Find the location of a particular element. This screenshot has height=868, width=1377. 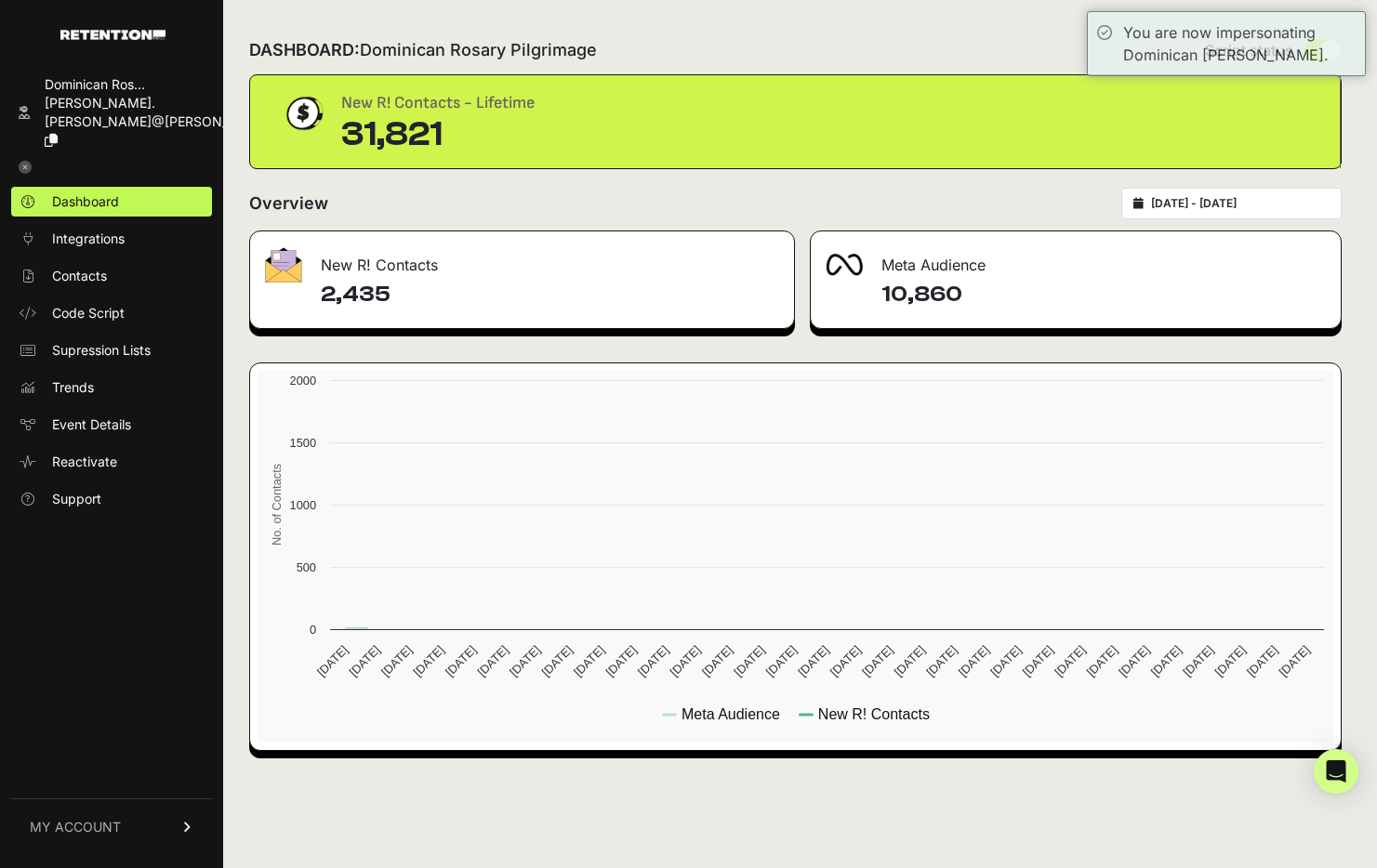

span: Dominican Rosary Pilgrimage is located at coordinates (478, 49).